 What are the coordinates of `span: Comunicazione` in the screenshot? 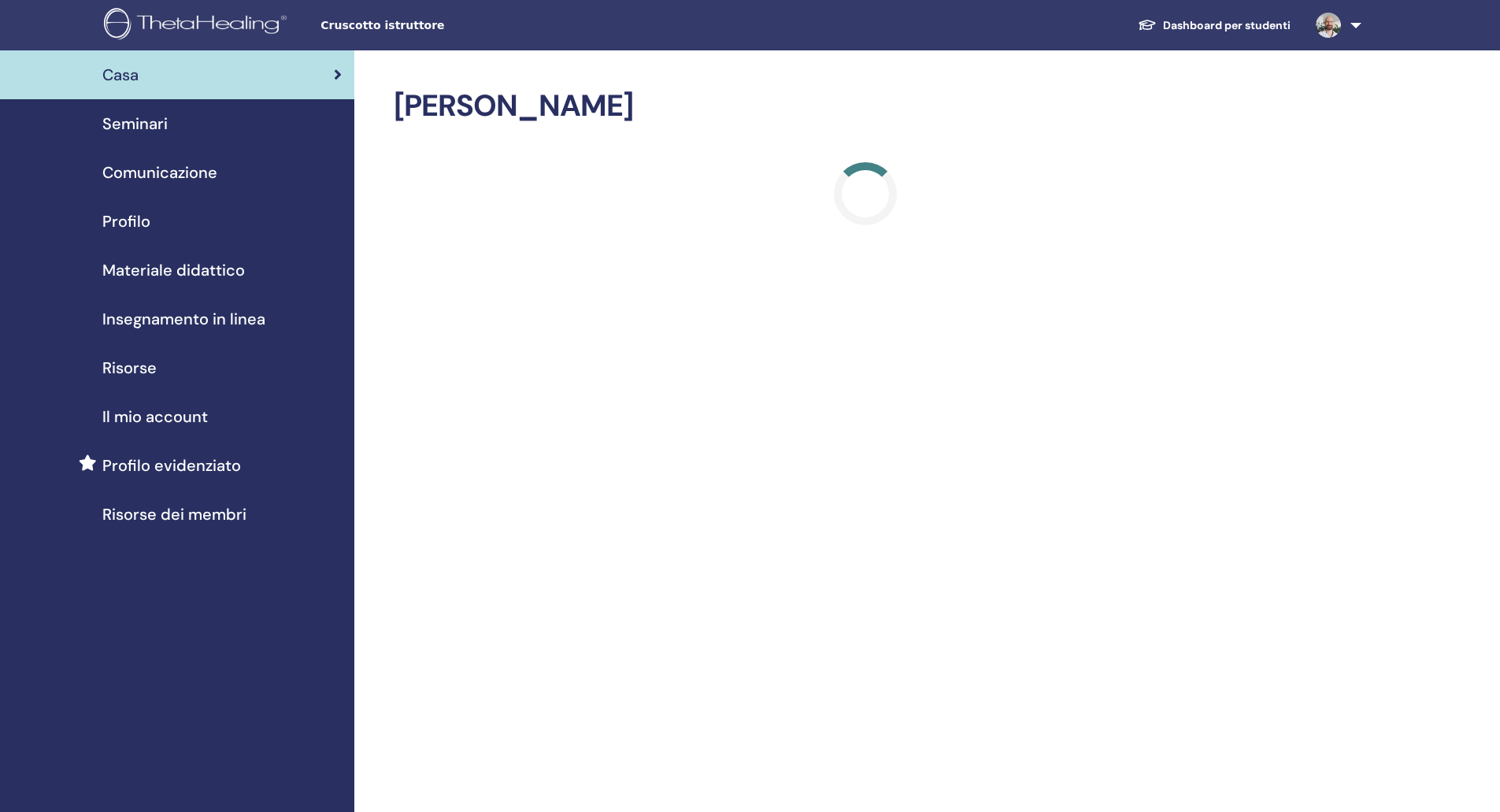 It's located at (160, 172).